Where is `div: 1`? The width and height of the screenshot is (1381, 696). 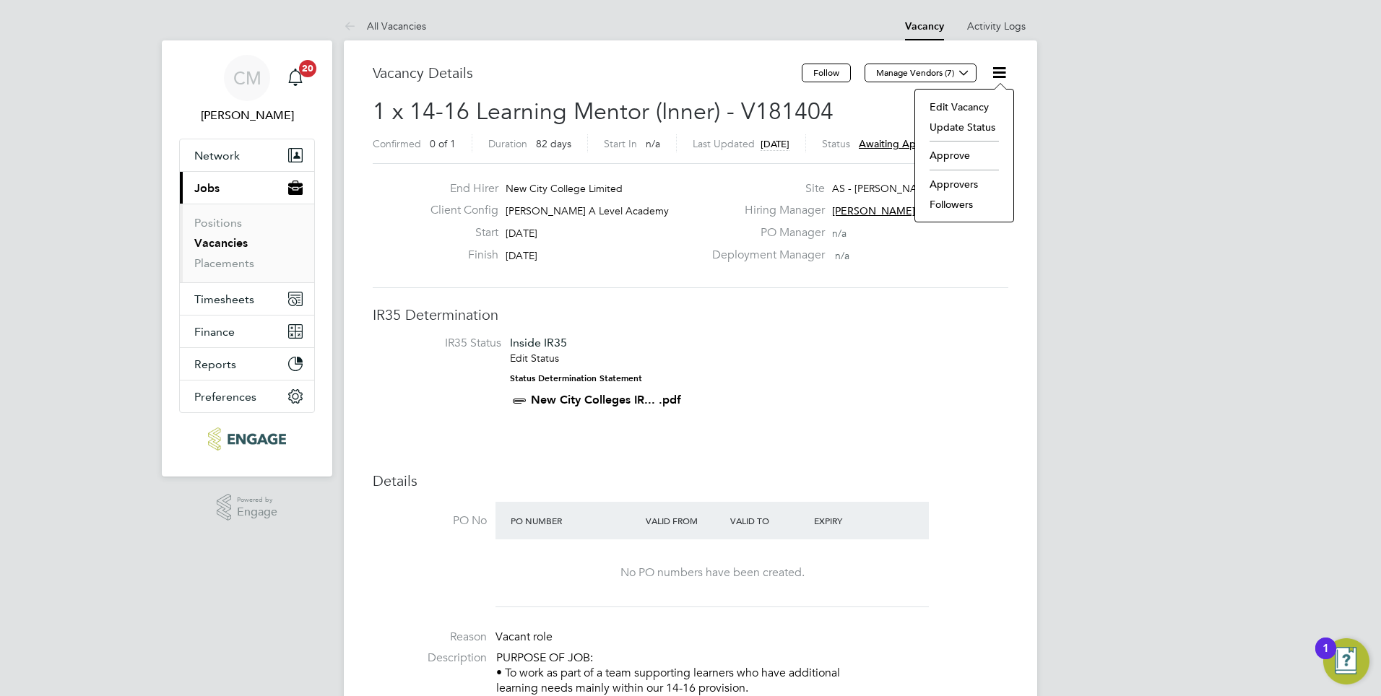 div: 1 is located at coordinates (1325, 658).